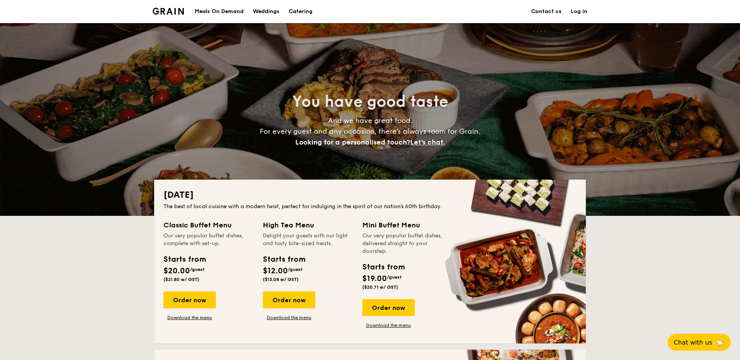 This screenshot has height=360, width=740. Describe the element at coordinates (168, 11) in the screenshot. I see `img: Grain` at that location.